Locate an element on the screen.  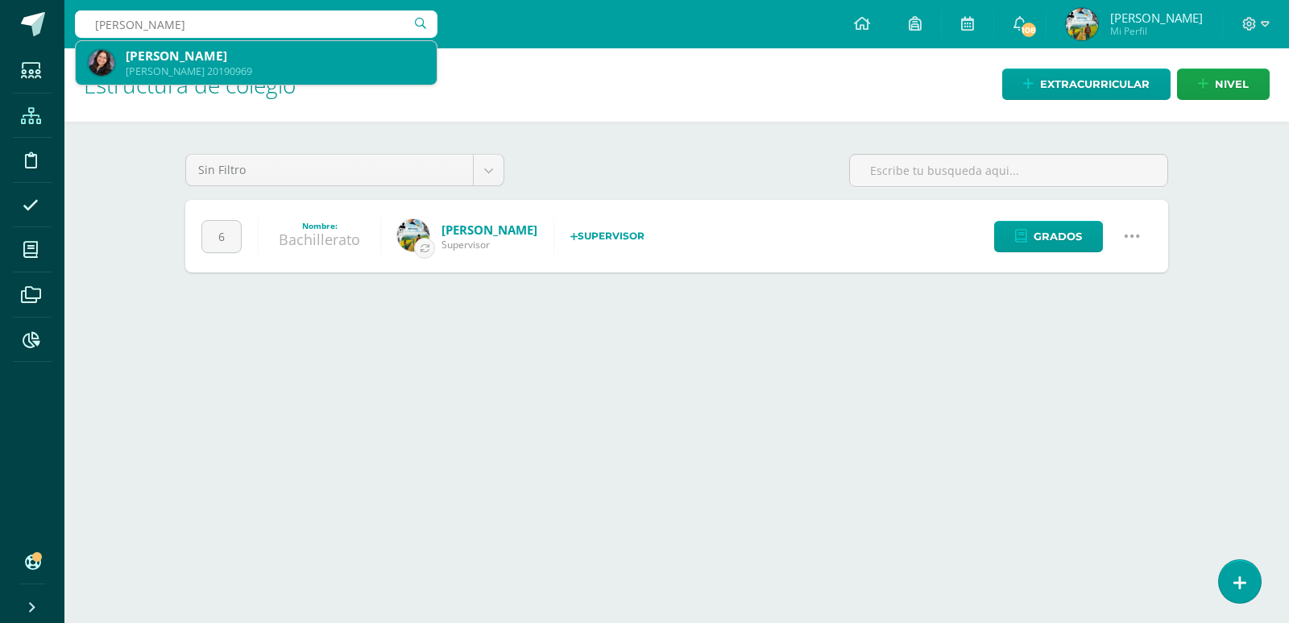
strong: Supervisor is located at coordinates (608, 235).